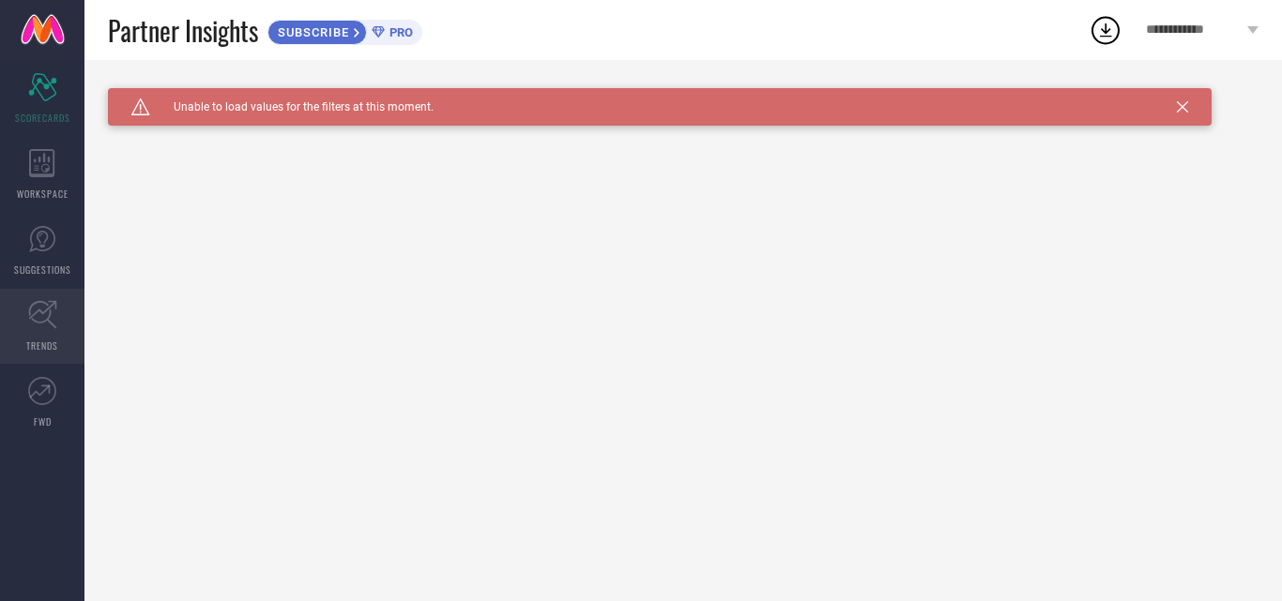  What do you see at coordinates (683, 96) in the screenshot?
I see `div: Unable to load filters at this moment. Please try later.` at bounding box center [683, 96].